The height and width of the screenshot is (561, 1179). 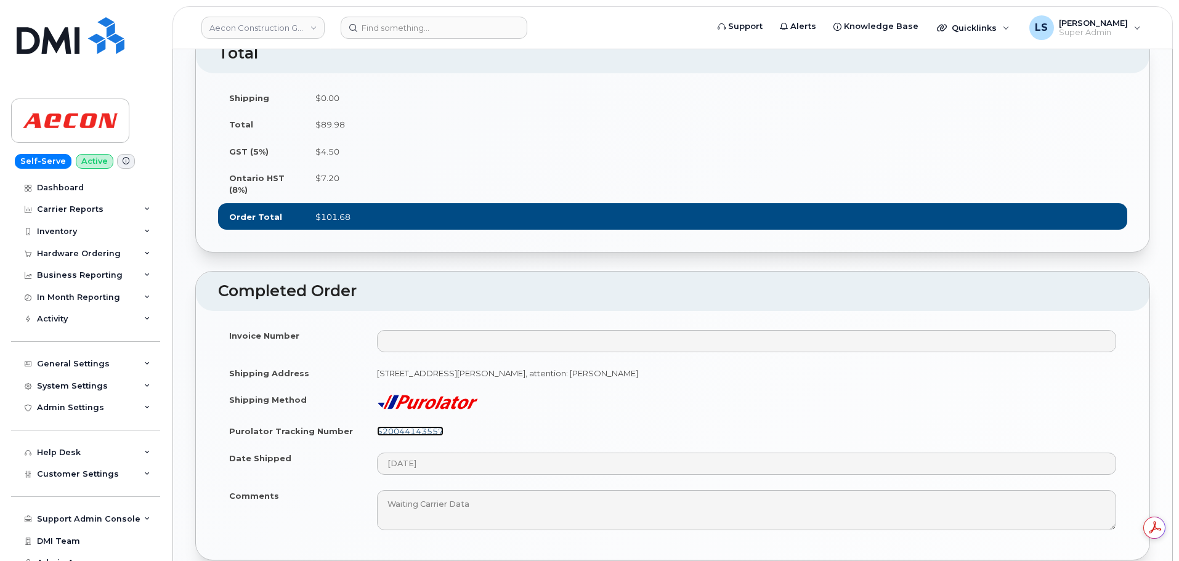 What do you see at coordinates (803, 26) in the screenshot?
I see `span: Alerts` at bounding box center [803, 26].